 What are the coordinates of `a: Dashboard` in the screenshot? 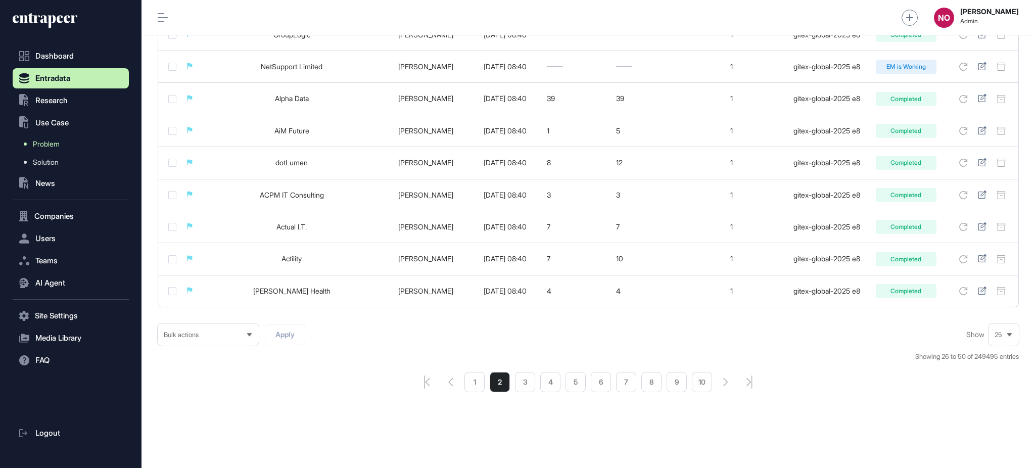 It's located at (71, 56).